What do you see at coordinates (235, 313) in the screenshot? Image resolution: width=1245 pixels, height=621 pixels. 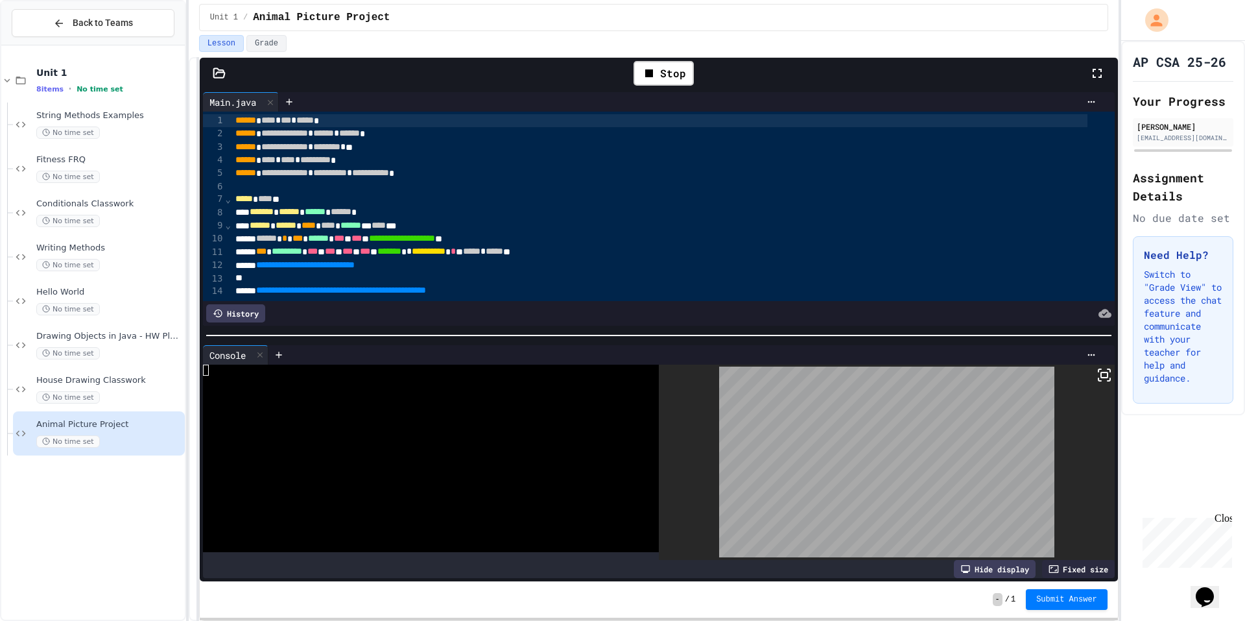 I see `div: History` at bounding box center [235, 313].